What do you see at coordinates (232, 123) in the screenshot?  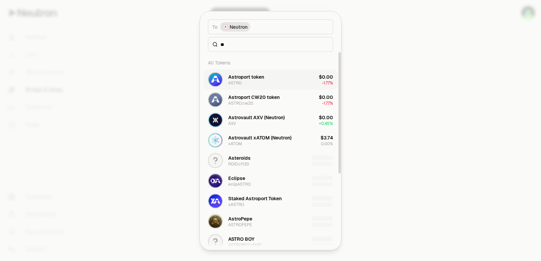 I see `div: AXV` at bounding box center [232, 123].